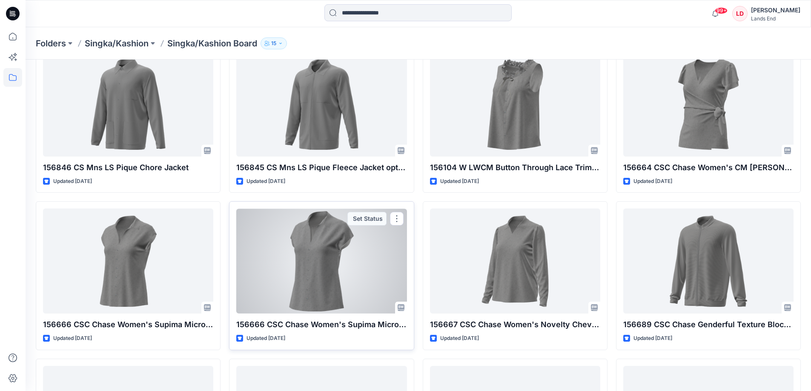  What do you see at coordinates (117, 43) in the screenshot?
I see `a: Singka/Kashion` at bounding box center [117, 43].